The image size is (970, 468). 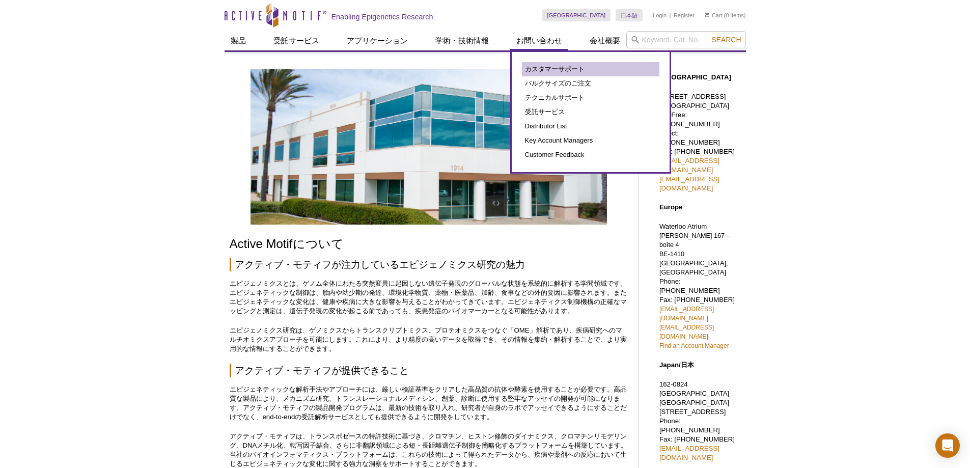 What do you see at coordinates (590, 140) in the screenshot?
I see `a: Key Account Managers` at bounding box center [590, 140].